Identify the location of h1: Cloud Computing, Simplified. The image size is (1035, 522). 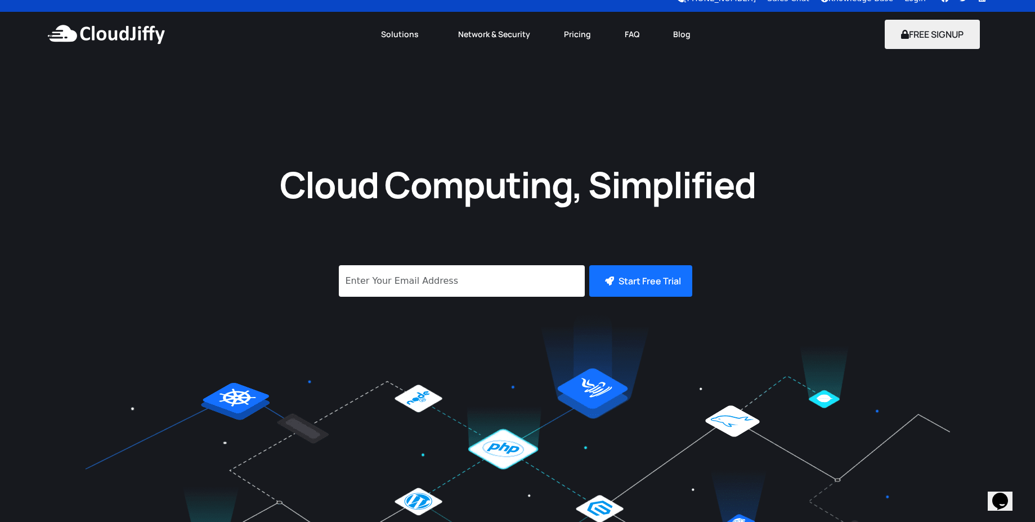
(518, 184).